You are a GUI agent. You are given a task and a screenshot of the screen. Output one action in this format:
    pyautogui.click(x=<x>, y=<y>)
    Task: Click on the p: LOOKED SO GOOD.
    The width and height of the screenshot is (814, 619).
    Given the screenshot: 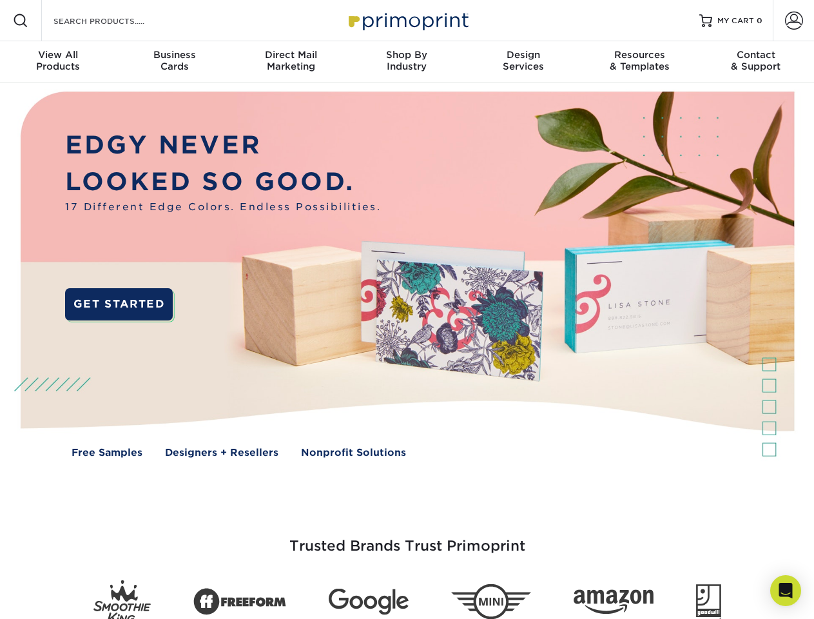 What is the action you would take?
    pyautogui.click(x=223, y=182)
    